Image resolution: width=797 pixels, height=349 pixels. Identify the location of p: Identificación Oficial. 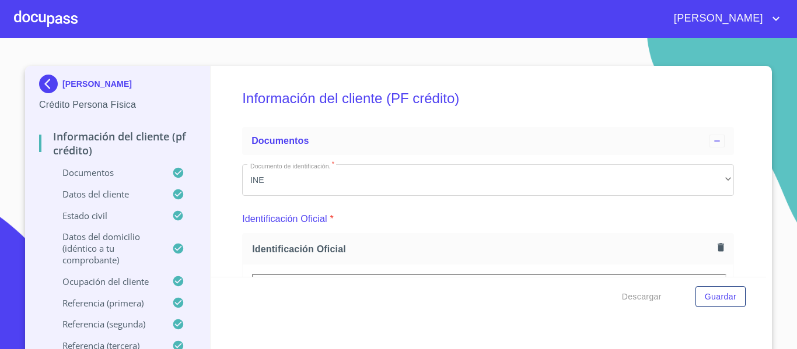
(285, 219).